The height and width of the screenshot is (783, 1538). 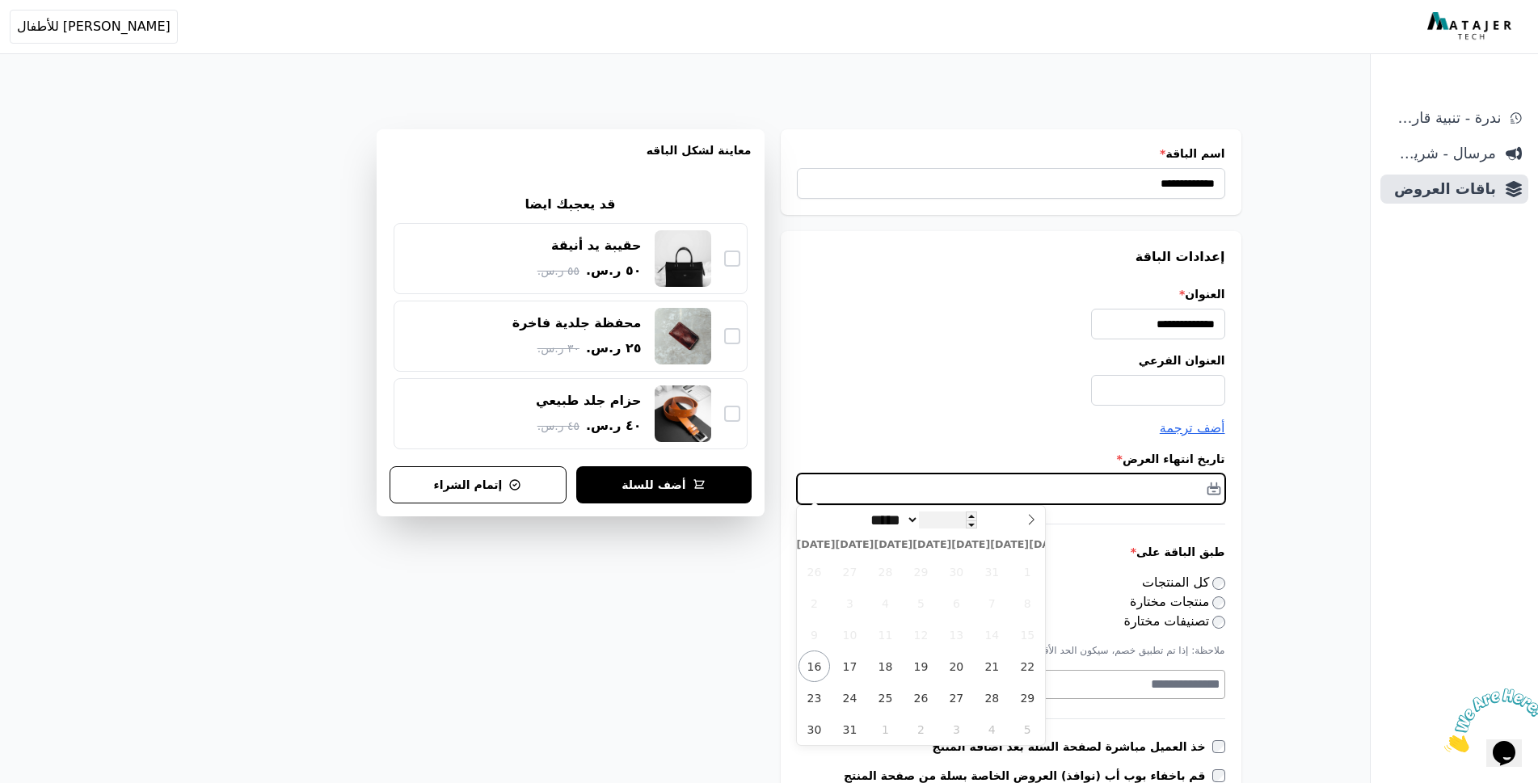 What do you see at coordinates (1027, 634) in the screenshot?
I see `span: أغسطس 15, 2025` at bounding box center [1027, 634].